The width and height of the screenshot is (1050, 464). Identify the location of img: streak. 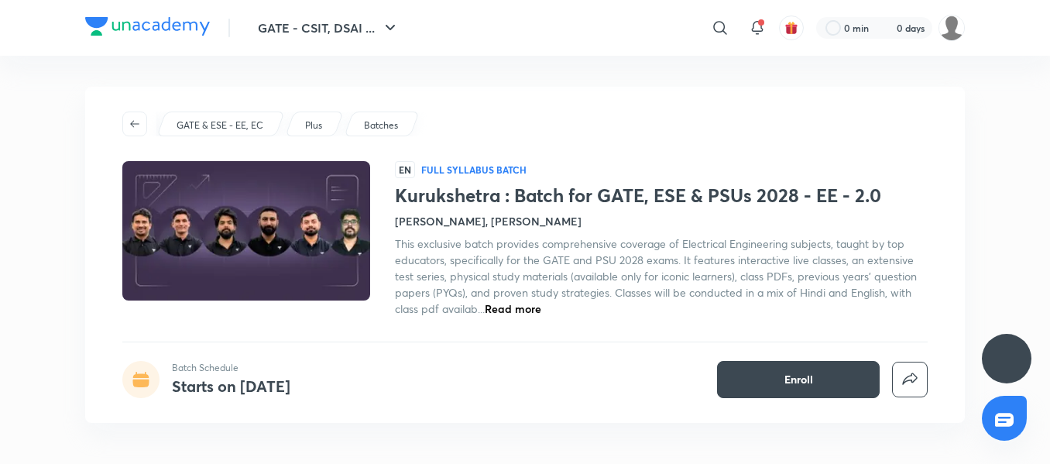
(886, 28).